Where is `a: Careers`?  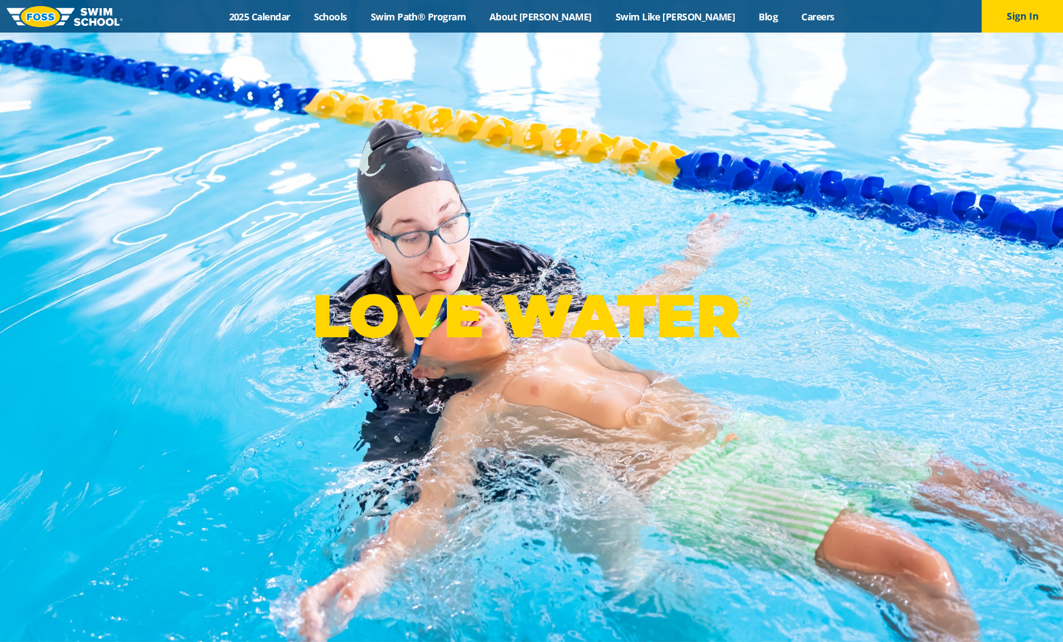
a: Careers is located at coordinates (818, 16).